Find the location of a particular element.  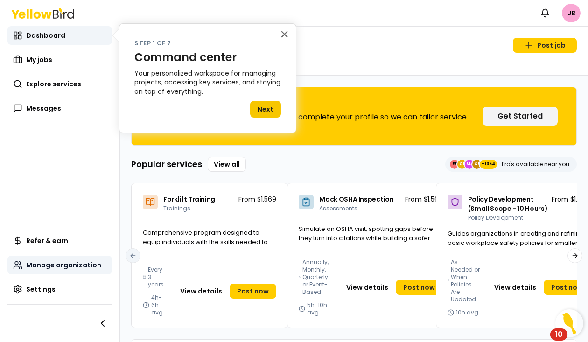

span: Refer & earn is located at coordinates (47, 241).